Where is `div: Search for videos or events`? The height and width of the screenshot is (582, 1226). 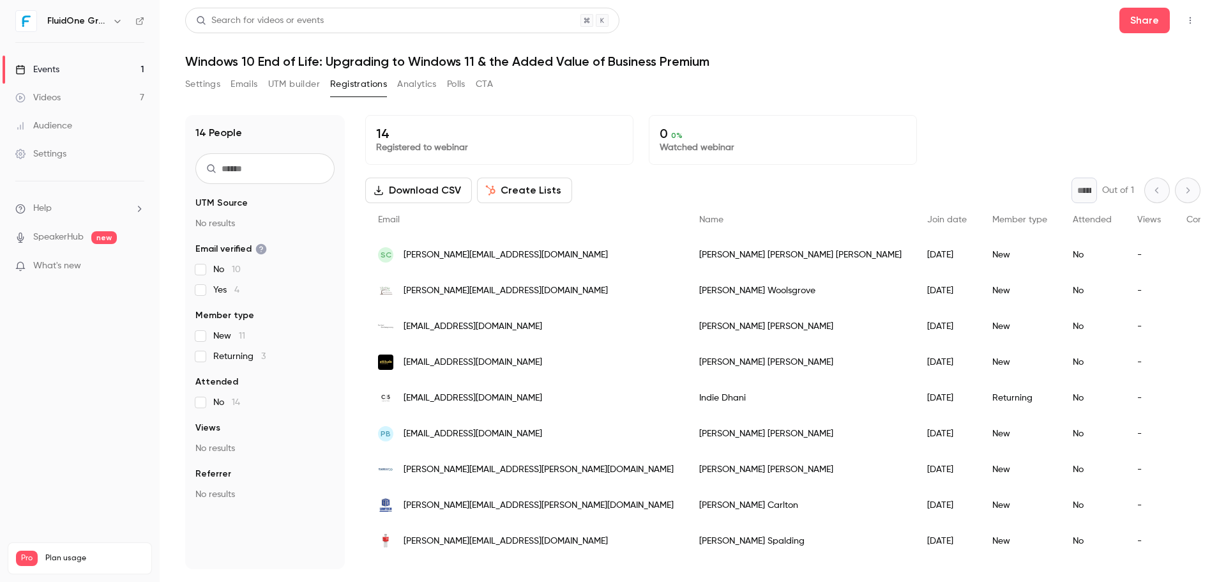
div: Search for videos or events is located at coordinates (260, 20).